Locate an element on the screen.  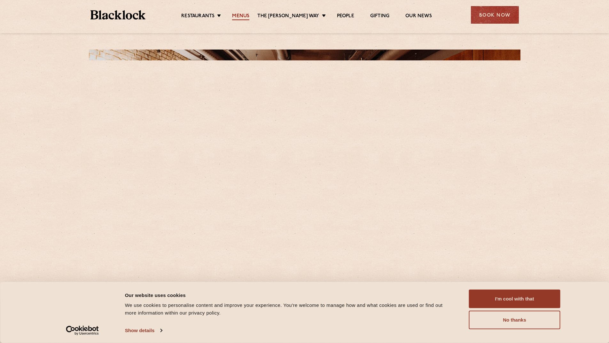
button: No thanks is located at coordinates (514, 320).